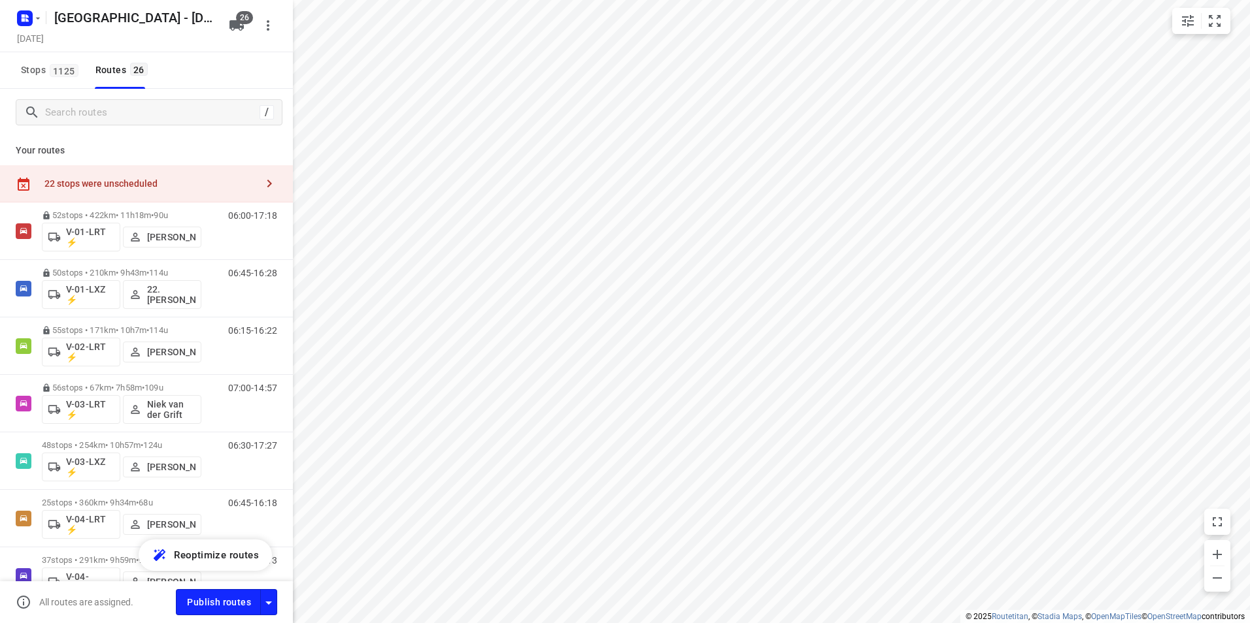 The width and height of the screenshot is (1250, 623). What do you see at coordinates (218, 602) in the screenshot?
I see `button: Publish routes` at bounding box center [218, 602].